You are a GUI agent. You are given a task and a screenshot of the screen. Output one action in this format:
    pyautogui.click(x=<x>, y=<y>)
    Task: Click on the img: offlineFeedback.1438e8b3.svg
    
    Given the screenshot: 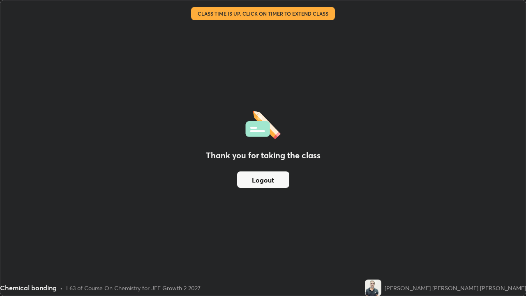 What is the action you would take?
    pyautogui.click(x=263, y=124)
    